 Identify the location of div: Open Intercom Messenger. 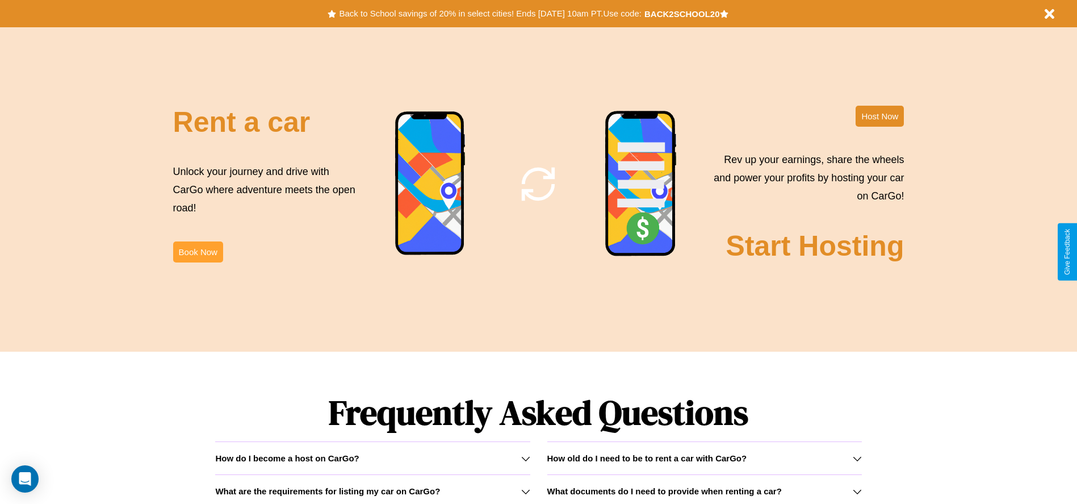
(25, 479).